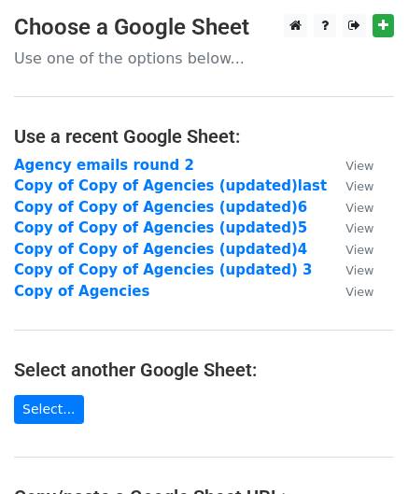  Describe the element at coordinates (161, 228) in the screenshot. I see `a: Copy of Copy of Agencies (updated)5` at that location.